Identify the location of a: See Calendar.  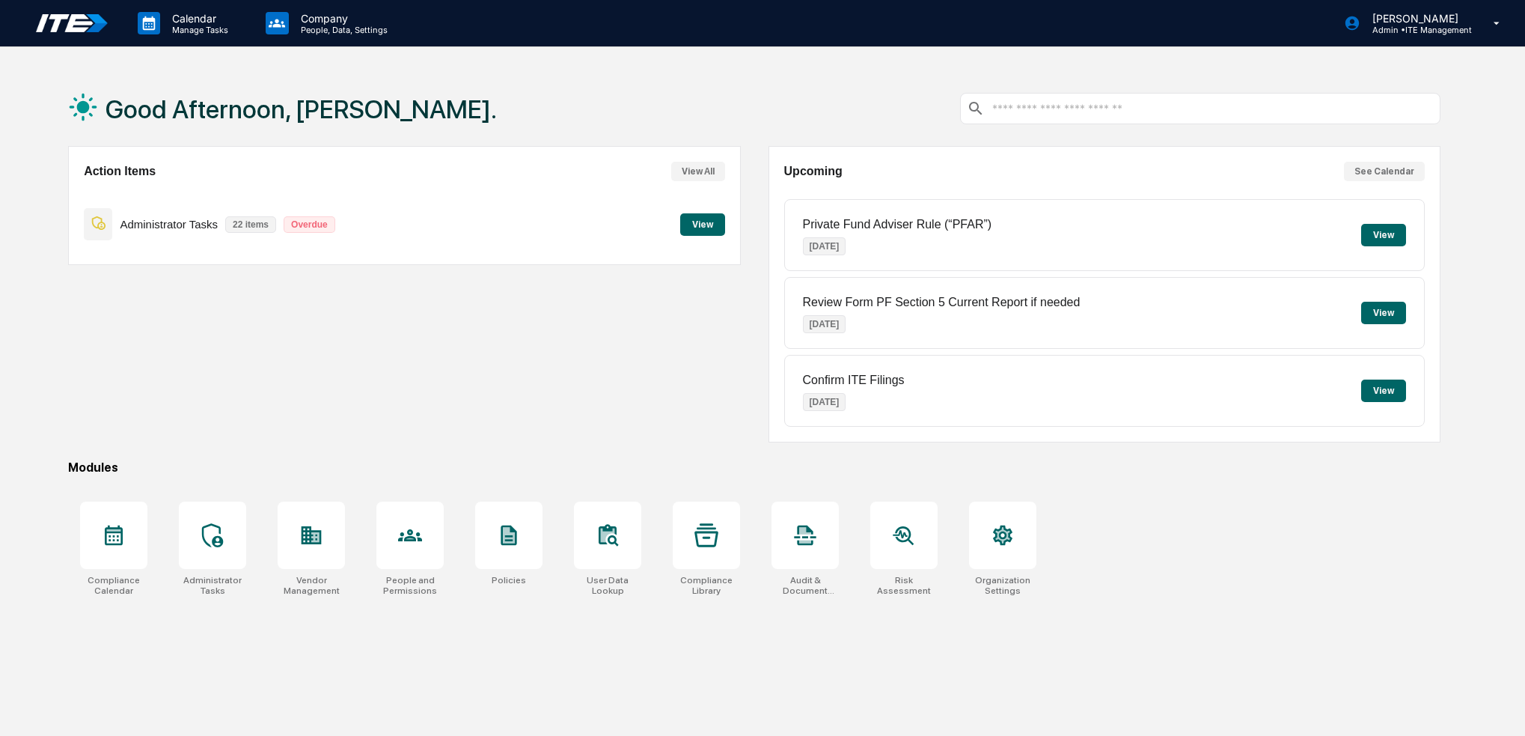
(1385, 171).